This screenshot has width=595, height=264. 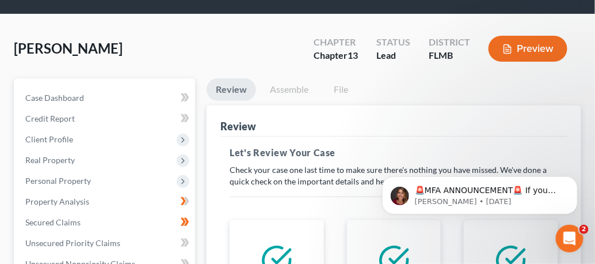 I want to click on span: 13, so click(x=353, y=55).